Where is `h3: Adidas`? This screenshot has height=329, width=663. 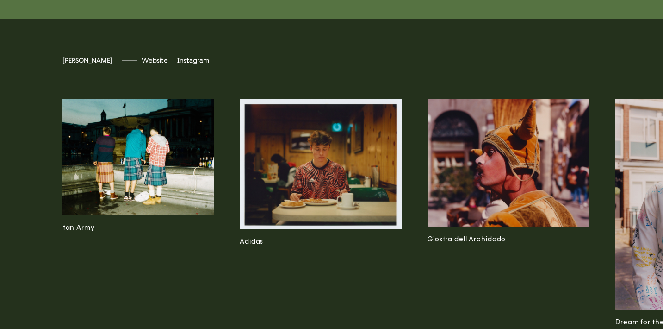 h3: Adidas is located at coordinates (321, 242).